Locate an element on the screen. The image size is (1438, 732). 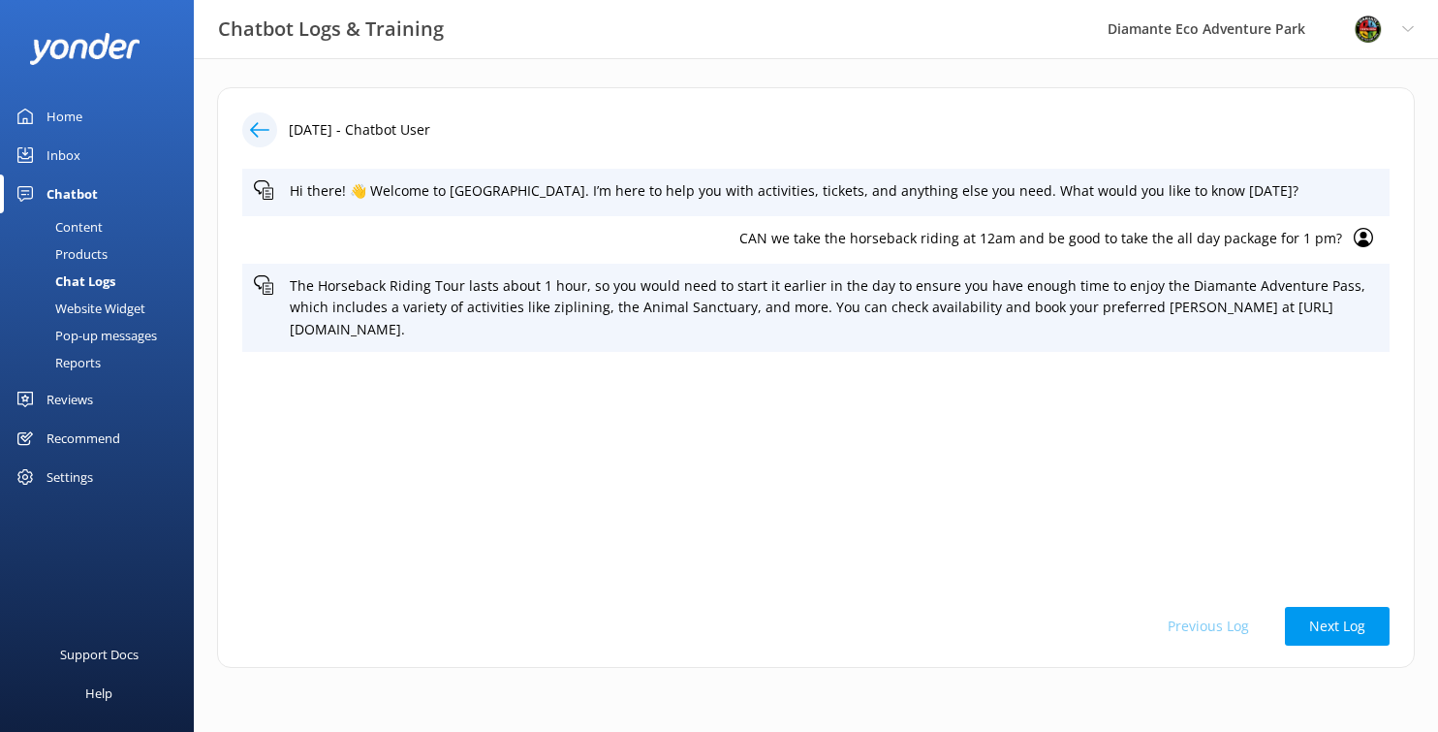
img: 831-1756915225.png is located at coordinates (1368, 29).